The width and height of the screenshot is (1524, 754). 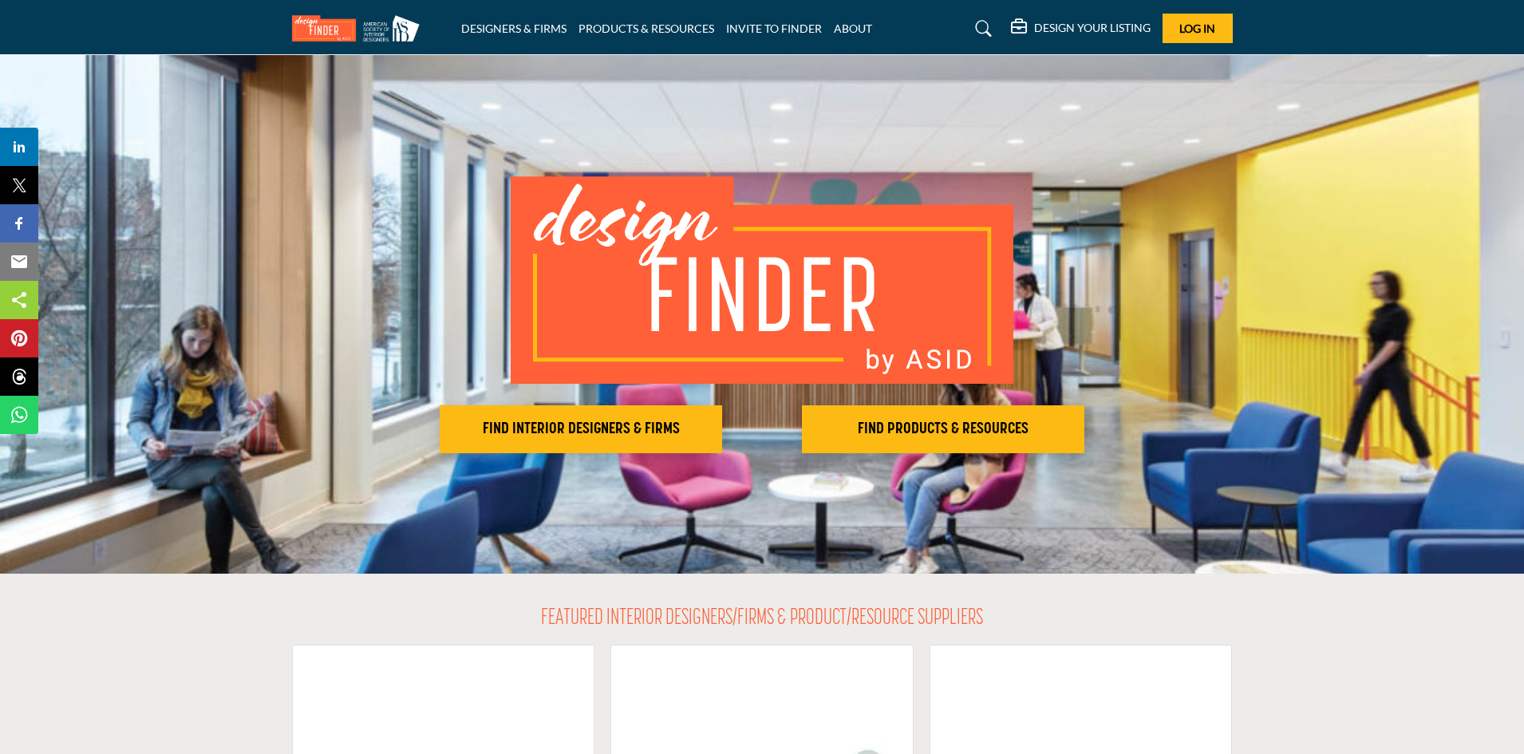 What do you see at coordinates (980, 29) in the screenshot?
I see `a: Search` at bounding box center [980, 29].